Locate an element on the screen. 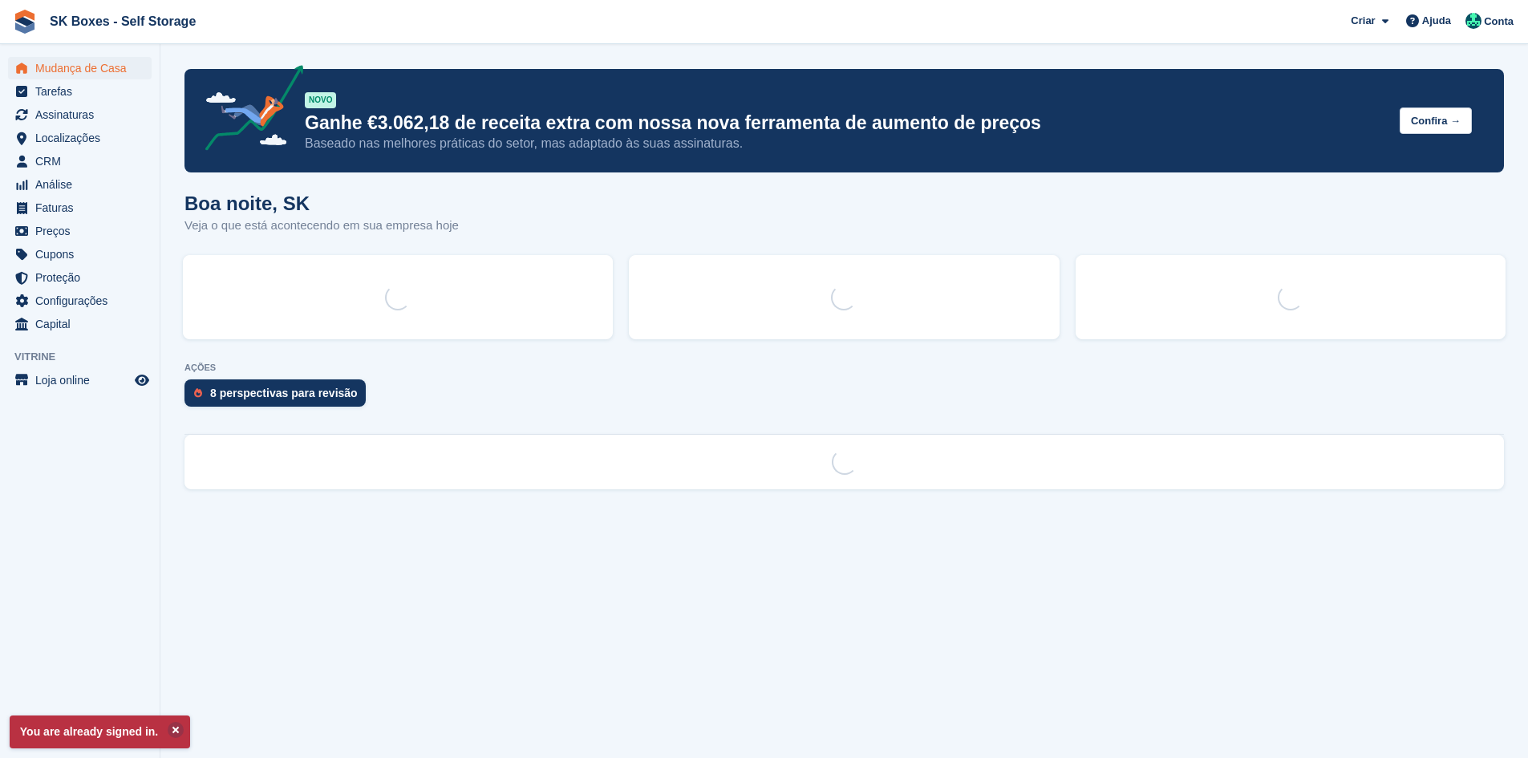  span: Mudança de Casa is located at coordinates (83, 68).